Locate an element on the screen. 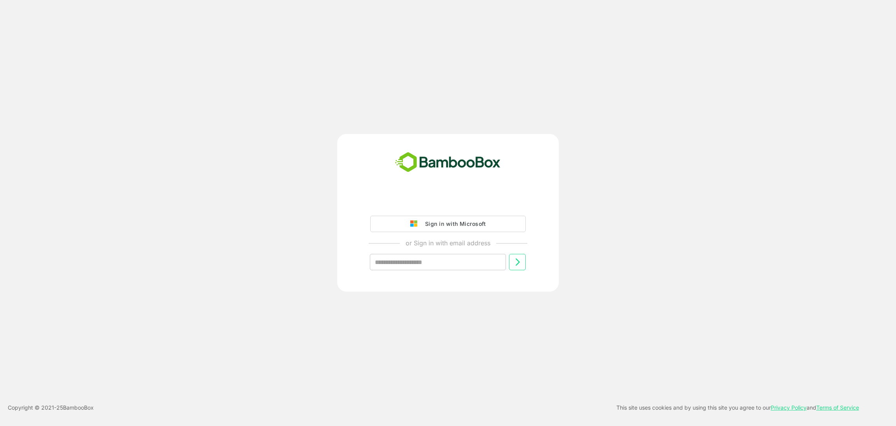 This screenshot has height=426, width=896. a: Terms of Service is located at coordinates (838, 407).